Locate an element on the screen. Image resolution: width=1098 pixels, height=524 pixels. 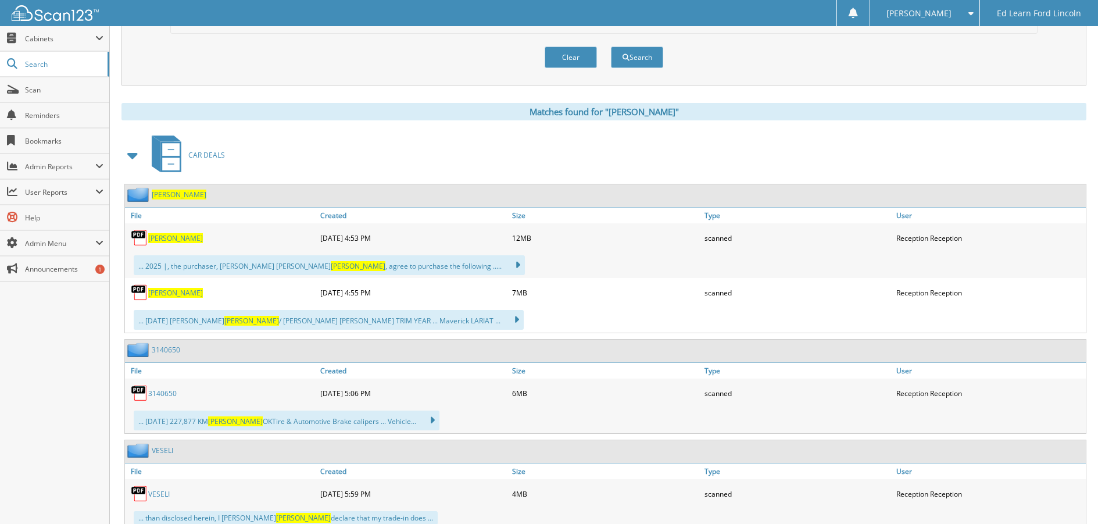
div: 1 is located at coordinates (100, 269).